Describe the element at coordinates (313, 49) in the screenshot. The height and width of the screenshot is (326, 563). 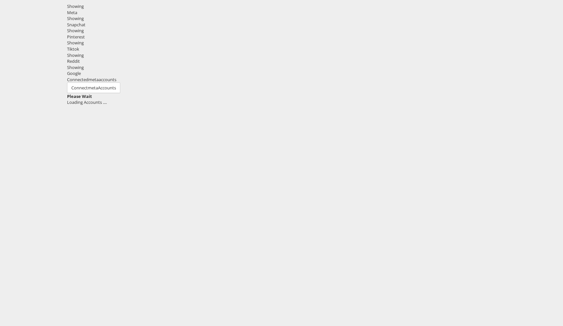
I see `div: Tiktok` at that location.